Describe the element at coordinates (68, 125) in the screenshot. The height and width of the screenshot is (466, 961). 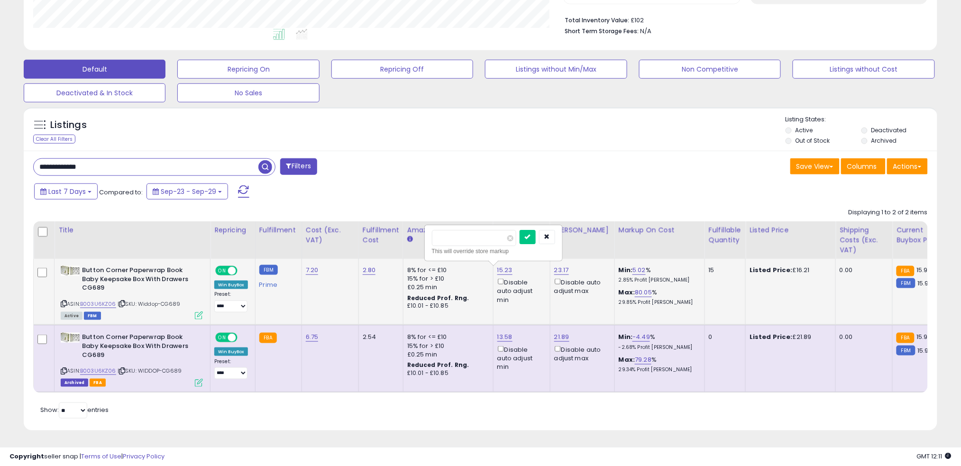
I see `h5: Listings` at that location.